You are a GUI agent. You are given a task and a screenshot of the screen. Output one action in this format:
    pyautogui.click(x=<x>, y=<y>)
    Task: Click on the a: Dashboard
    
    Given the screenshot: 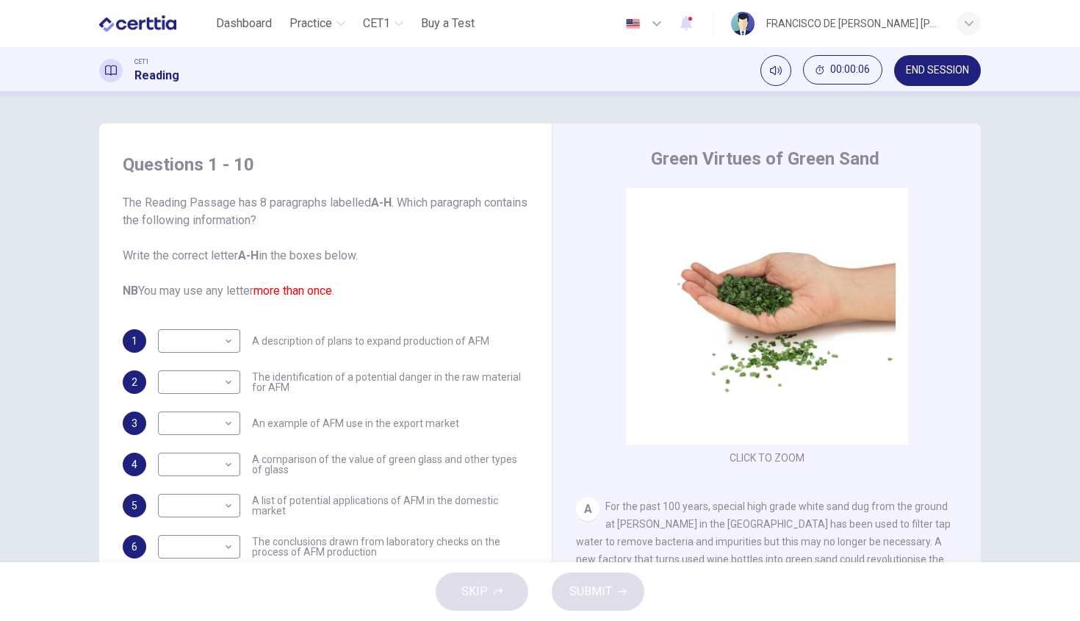 What is the action you would take?
    pyautogui.click(x=244, y=24)
    